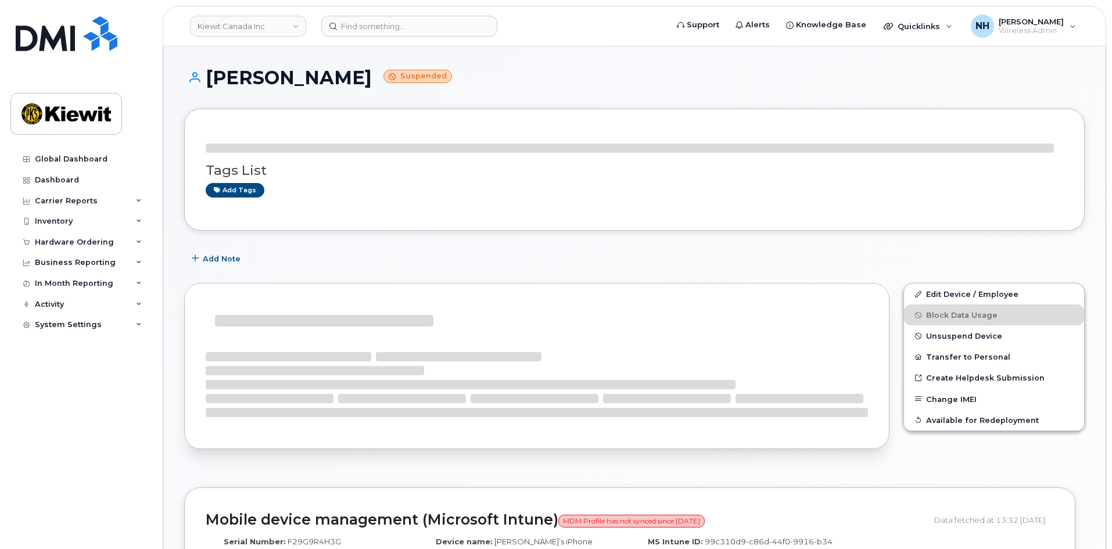 The height and width of the screenshot is (549, 1112). I want to click on h2: Mobile device management (Microsoft Intune), so click(565, 520).